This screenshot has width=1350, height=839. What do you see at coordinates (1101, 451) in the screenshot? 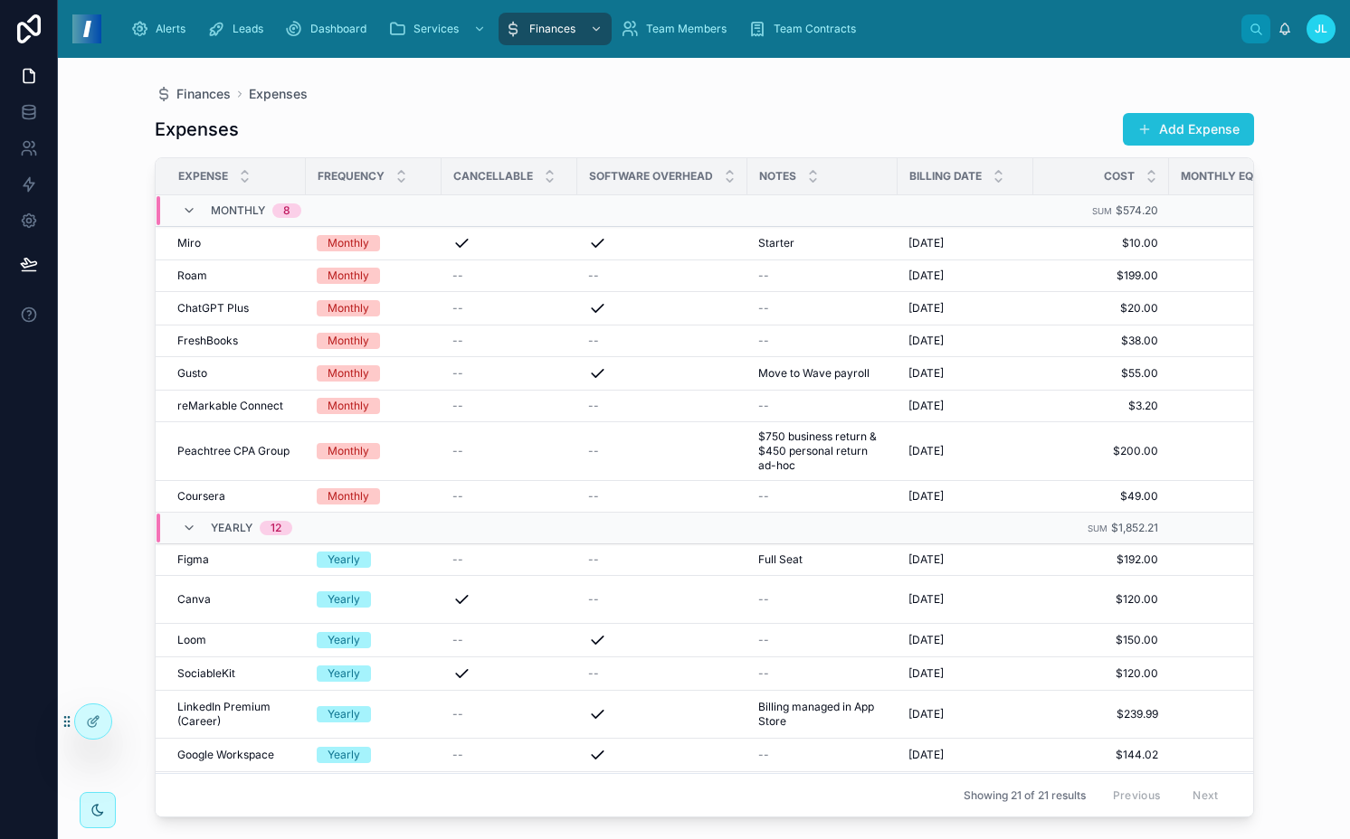
I see `span: $200.00` at bounding box center [1101, 451].